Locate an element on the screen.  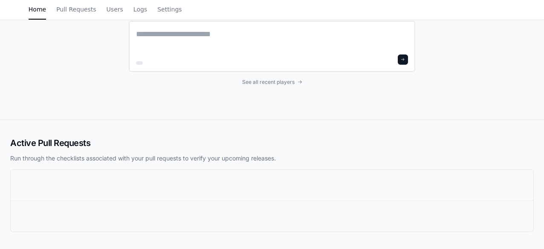
a: Powered byPylon is located at coordinates (81, 50).